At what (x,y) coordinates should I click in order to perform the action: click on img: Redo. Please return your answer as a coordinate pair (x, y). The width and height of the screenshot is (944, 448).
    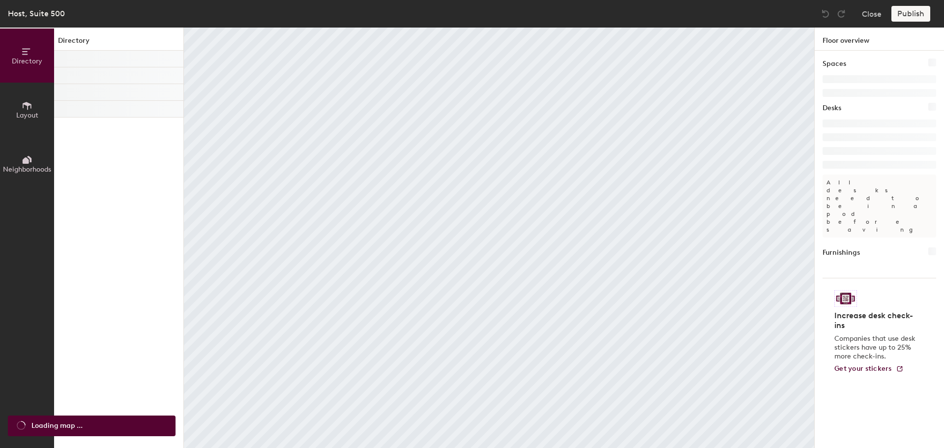
    Looking at the image, I should click on (841, 14).